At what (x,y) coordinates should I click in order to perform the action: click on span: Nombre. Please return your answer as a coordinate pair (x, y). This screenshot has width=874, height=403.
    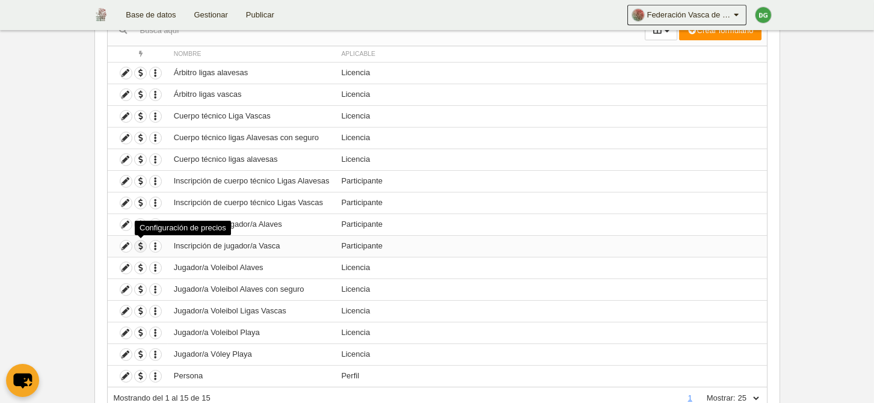
    Looking at the image, I should click on (188, 54).